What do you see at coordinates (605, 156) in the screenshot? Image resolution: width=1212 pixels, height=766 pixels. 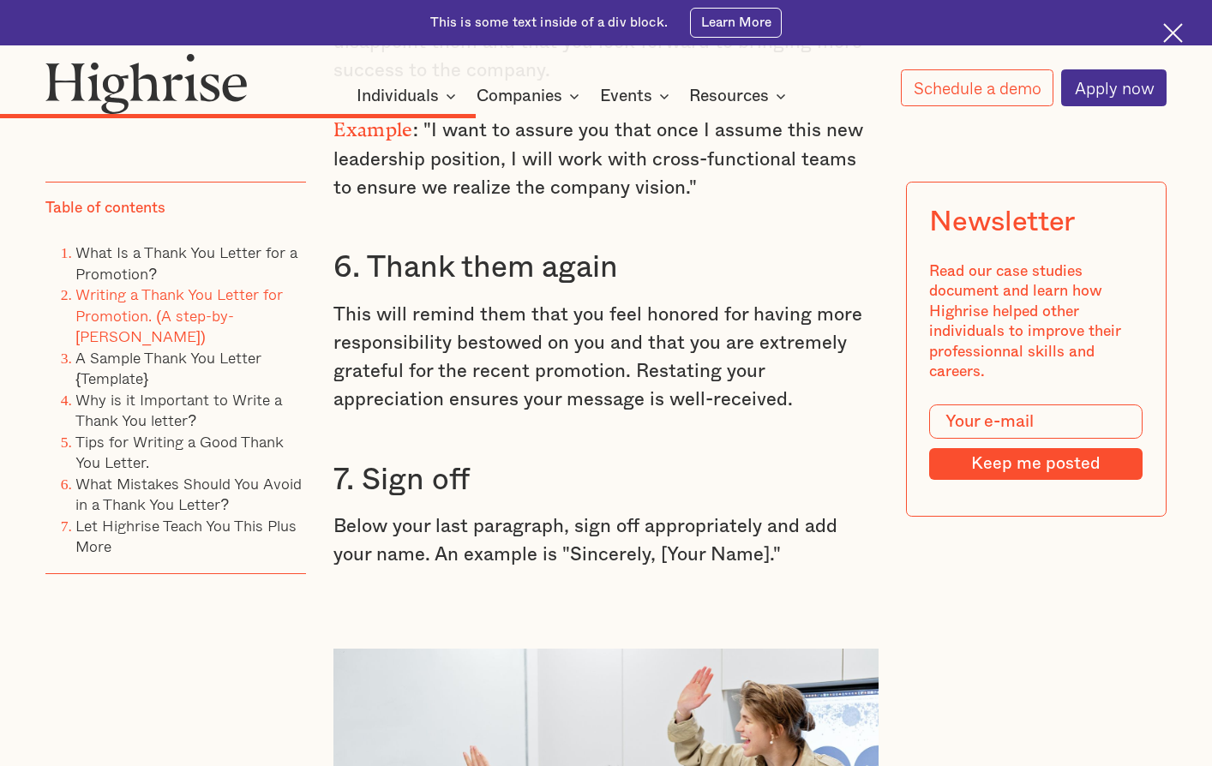 I see `p: : "I want to assure you that once I assume this new leadership position, I will work with cross-f...` at bounding box center [605, 156].